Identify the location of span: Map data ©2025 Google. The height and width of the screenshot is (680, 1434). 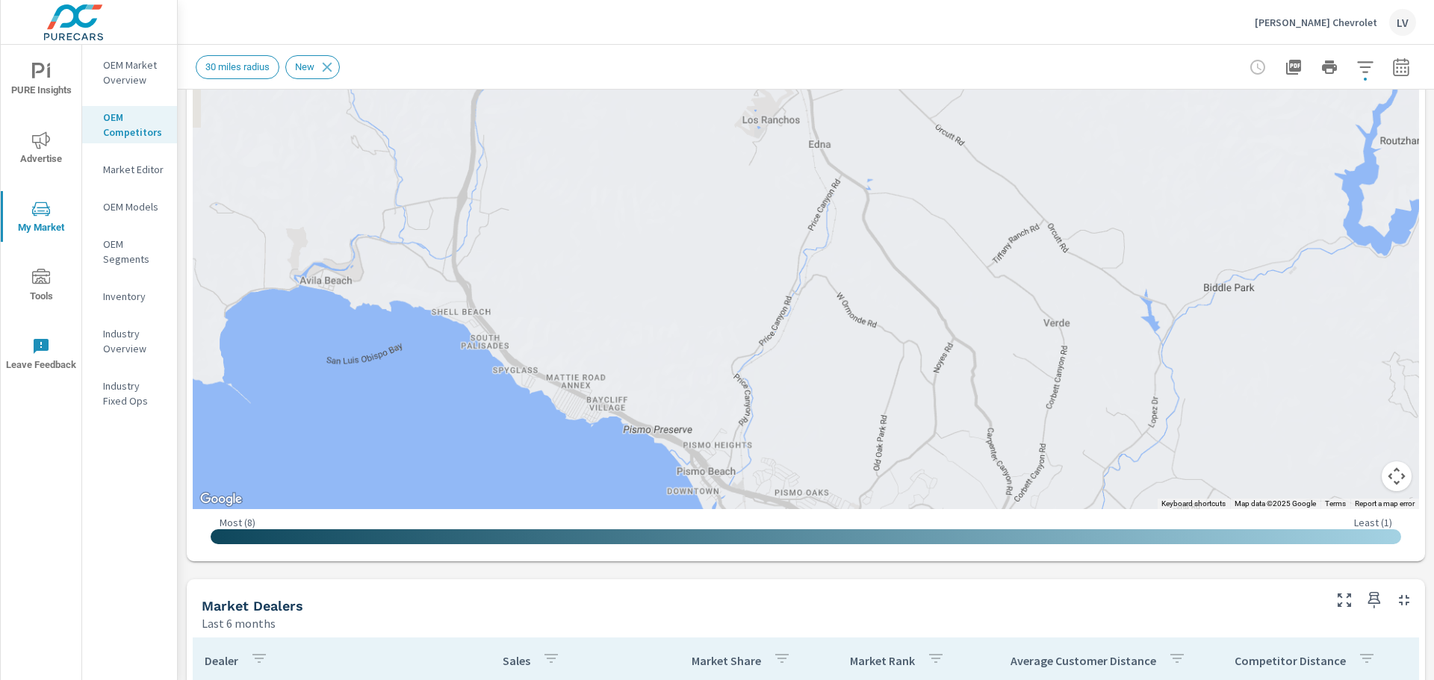
(1275, 503).